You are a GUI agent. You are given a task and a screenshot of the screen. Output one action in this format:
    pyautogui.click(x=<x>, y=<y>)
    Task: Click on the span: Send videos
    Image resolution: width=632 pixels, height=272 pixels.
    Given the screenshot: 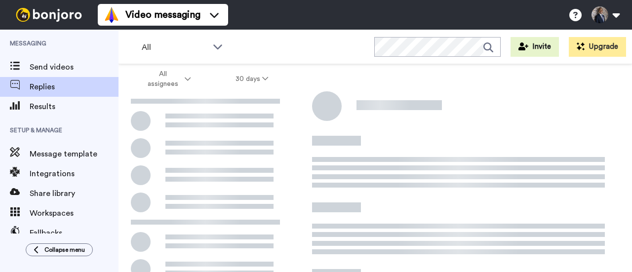 What is the action you would take?
    pyautogui.click(x=74, y=67)
    